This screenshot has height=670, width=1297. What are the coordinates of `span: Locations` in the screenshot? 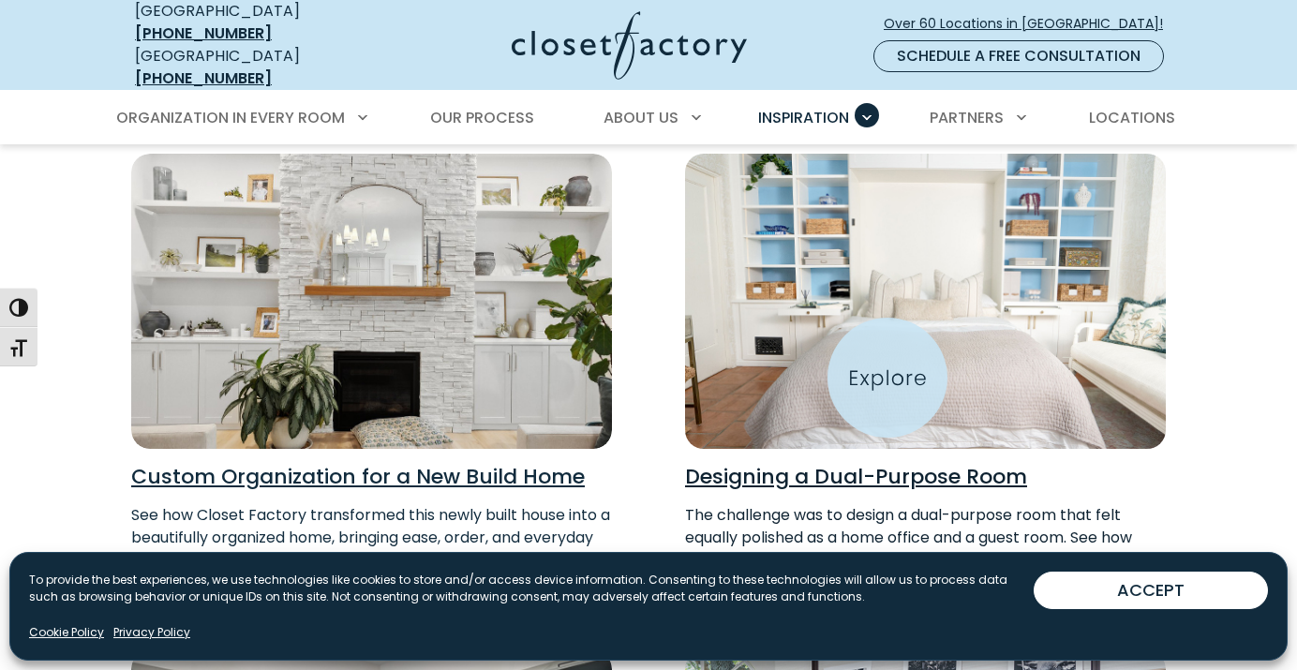 It's located at (1132, 117).